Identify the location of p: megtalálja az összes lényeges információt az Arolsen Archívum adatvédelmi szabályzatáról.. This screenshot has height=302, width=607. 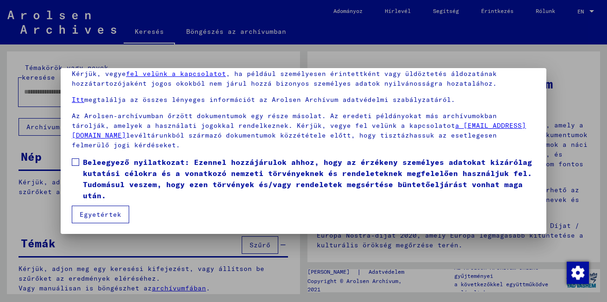
(303, 100).